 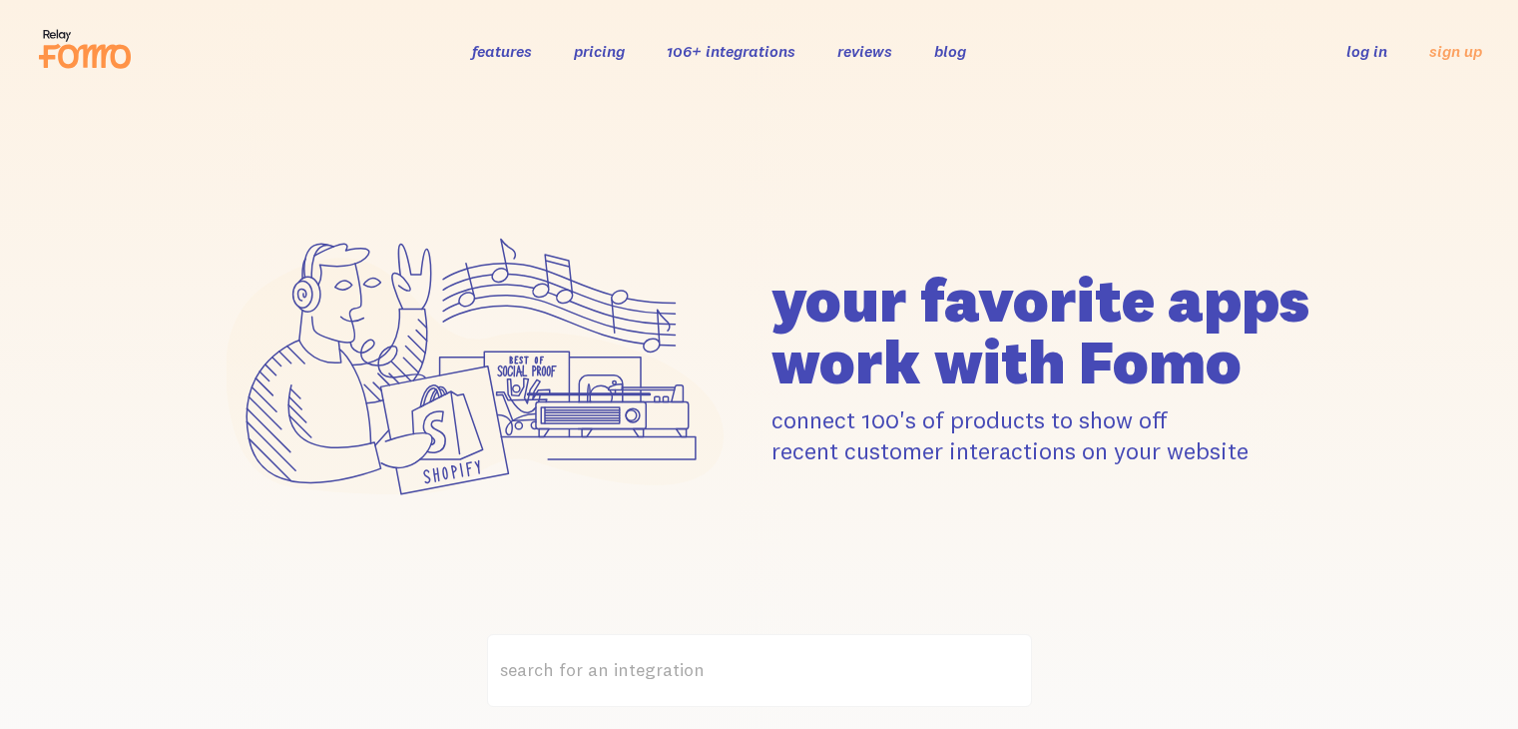 What do you see at coordinates (502, 51) in the screenshot?
I see `a: features` at bounding box center [502, 51].